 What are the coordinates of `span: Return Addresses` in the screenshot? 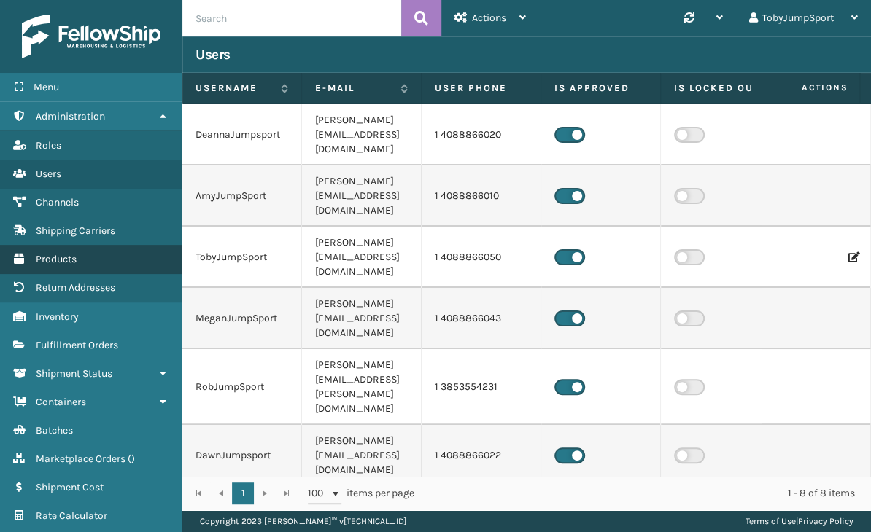 It's located at (75, 287).